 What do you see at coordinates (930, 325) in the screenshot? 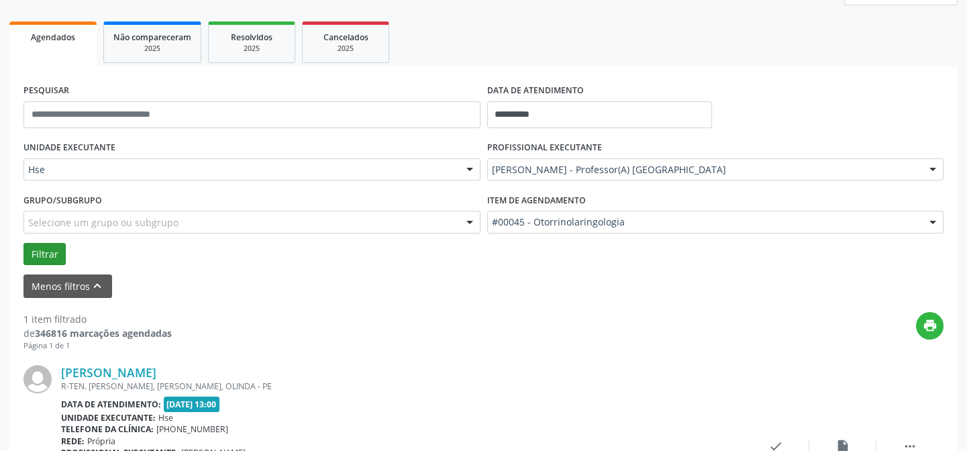
I see `i: print` at bounding box center [930, 325].